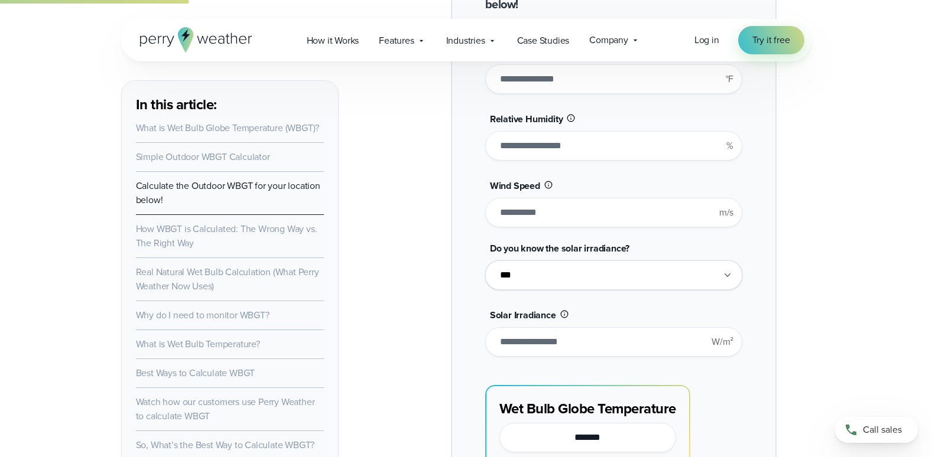 The height and width of the screenshot is (457, 932). Describe the element at coordinates (227, 128) in the screenshot. I see `a: What is Wet Bulb Globe Temperature (WBGT)?` at that location.